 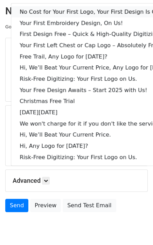 What do you see at coordinates (76, 181) in the screenshot?
I see `h5: Advanced` at bounding box center [76, 181].